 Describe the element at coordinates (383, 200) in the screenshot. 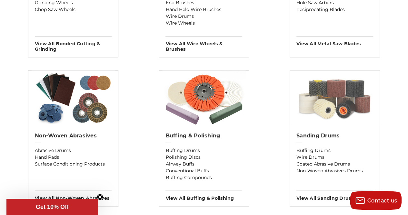

I see `span: Contact us` at that location.